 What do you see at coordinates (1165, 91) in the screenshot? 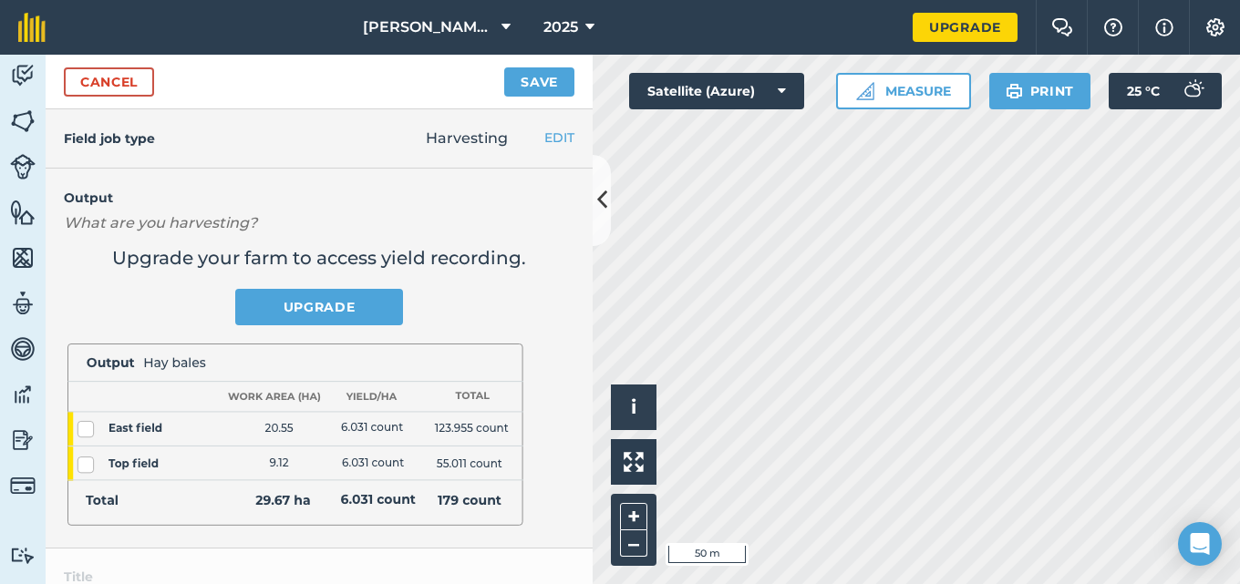
I see `button: 25 °C` at bounding box center [1165, 91].